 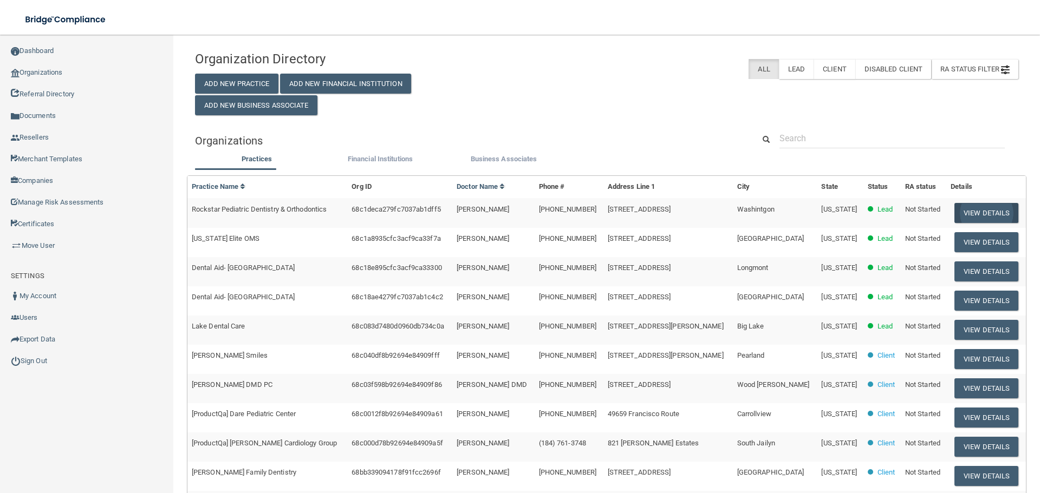 What do you see at coordinates (775, 187) in the screenshot?
I see `th: City` at bounding box center [775, 187].